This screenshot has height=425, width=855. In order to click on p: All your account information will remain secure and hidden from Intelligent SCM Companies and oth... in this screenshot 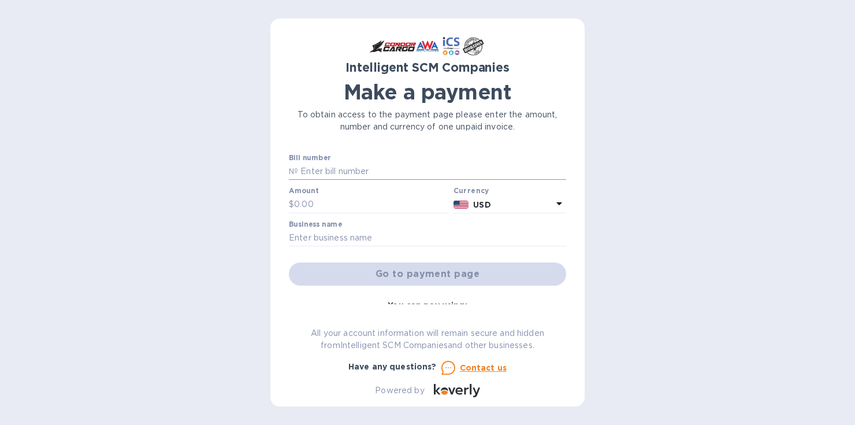, I will do `click(428, 339)`.